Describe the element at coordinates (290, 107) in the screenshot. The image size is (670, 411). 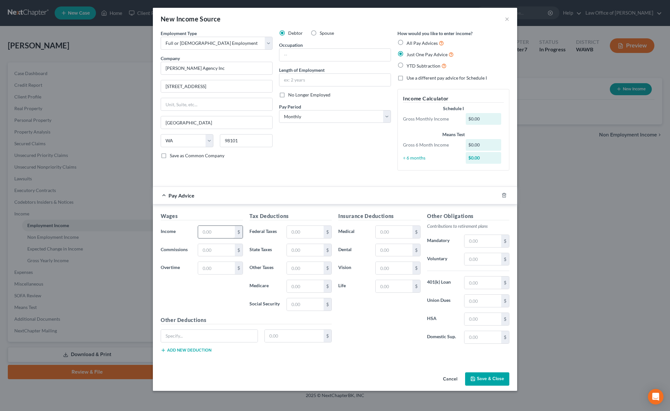
I see `span: Pay Period` at that location.